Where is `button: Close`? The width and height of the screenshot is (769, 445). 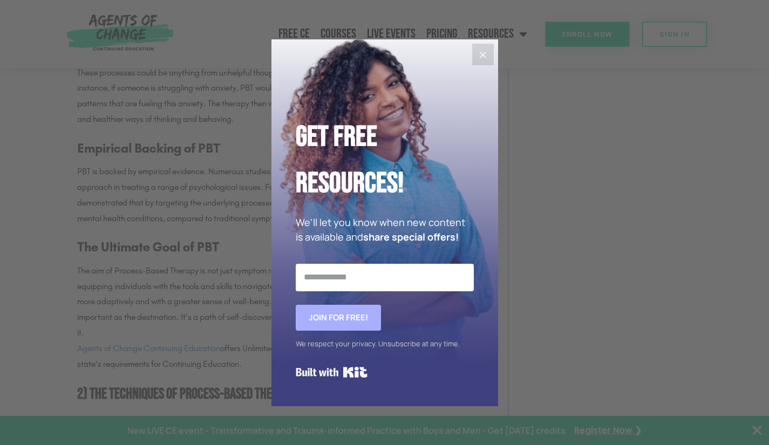 button: Close is located at coordinates (483, 54).